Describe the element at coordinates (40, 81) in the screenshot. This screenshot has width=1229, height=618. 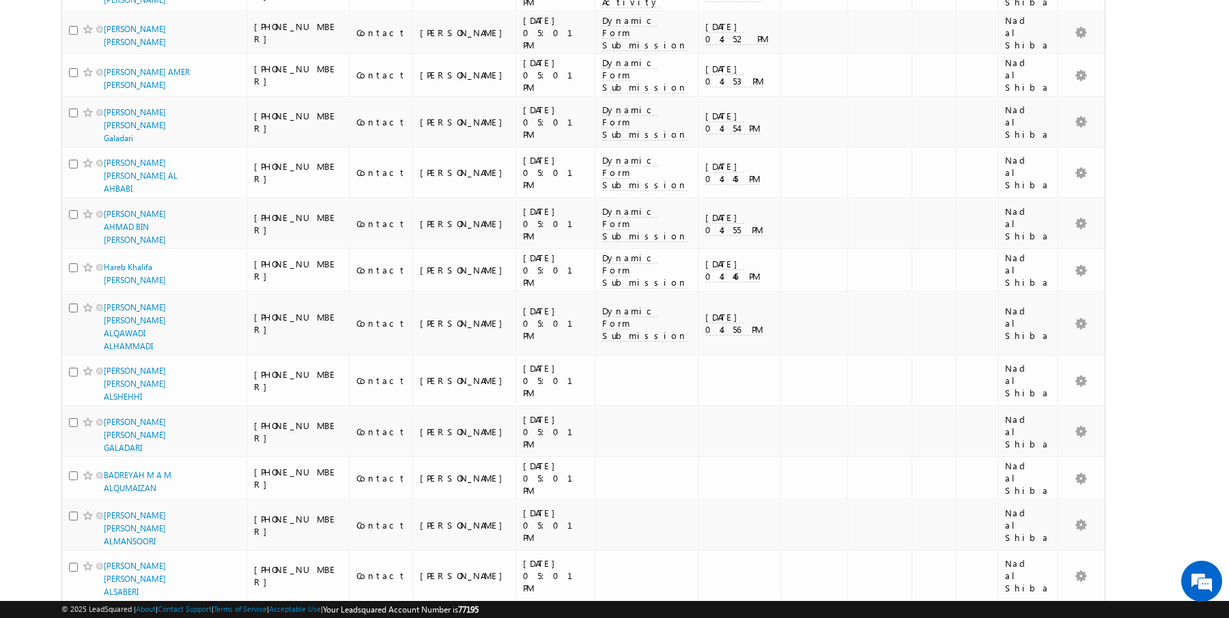
I see `img: d_60004797649_company_0_60004797649` at that location.